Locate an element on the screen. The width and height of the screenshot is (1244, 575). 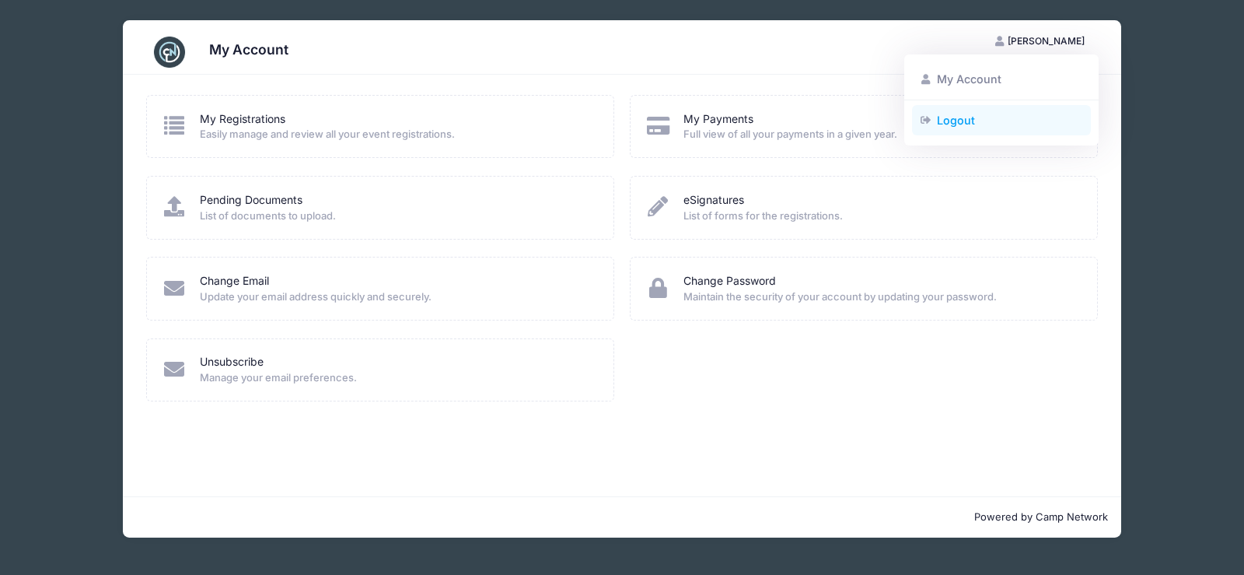
span: Easily manage and review all your event registrations. is located at coordinates (397, 135).